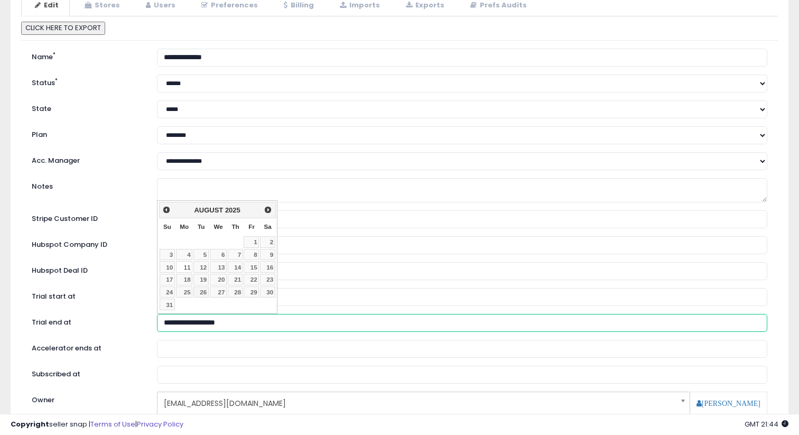 The image size is (799, 435). What do you see at coordinates (184, 267) in the screenshot?
I see `a: 11` at bounding box center [184, 267].